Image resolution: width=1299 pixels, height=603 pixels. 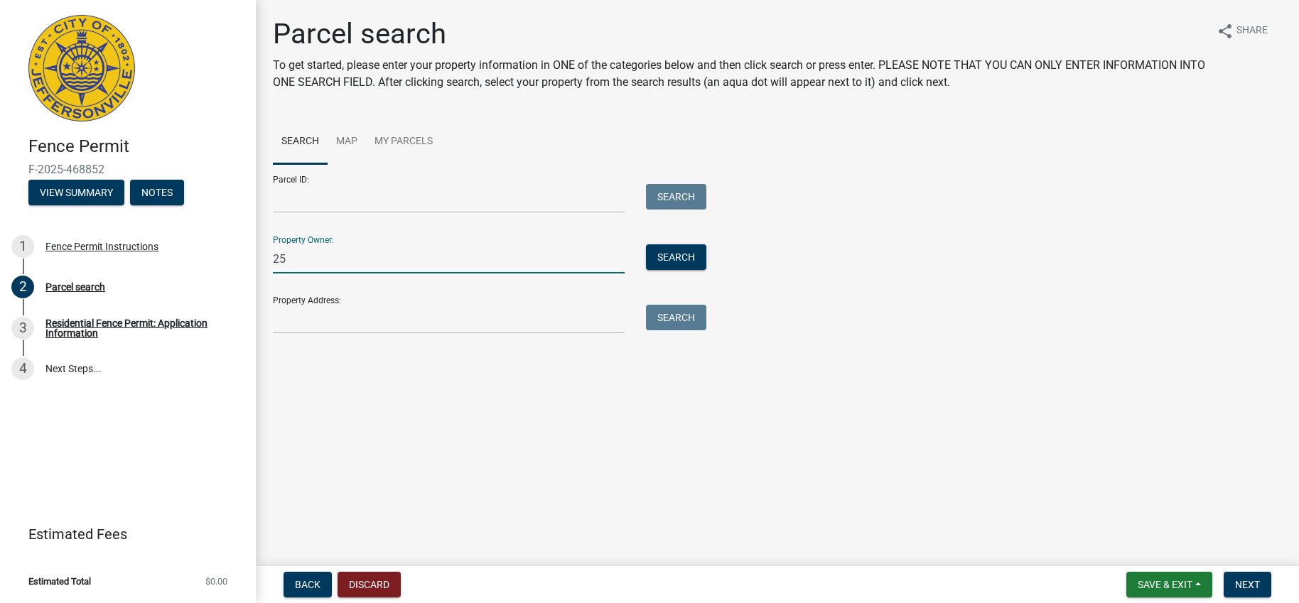 What do you see at coordinates (139, 328) in the screenshot?
I see `div: Residential Fence Permit: Application Information` at bounding box center [139, 328].